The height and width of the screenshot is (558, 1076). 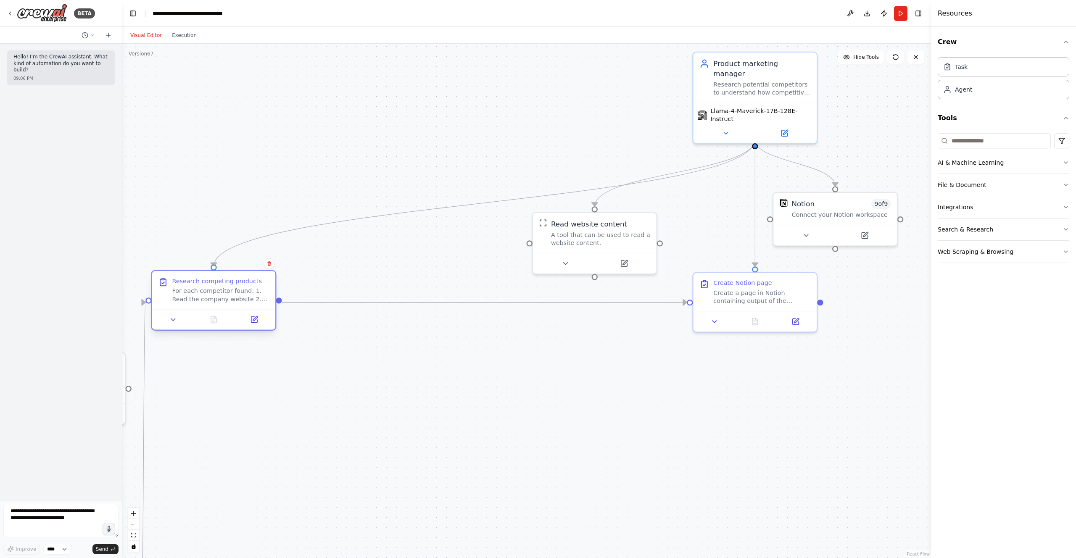 I want to click on button: toggle interactivity, so click(x=134, y=546).